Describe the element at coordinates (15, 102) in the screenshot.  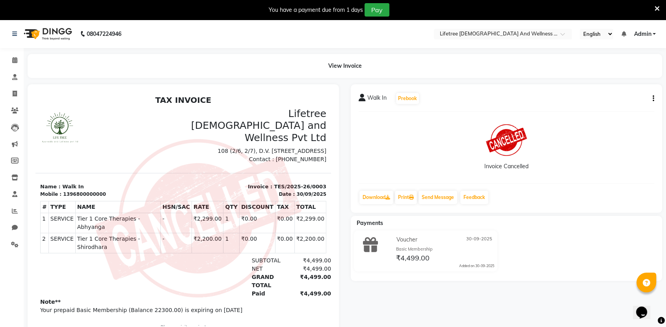
I see `div: Mobile :` at that location.